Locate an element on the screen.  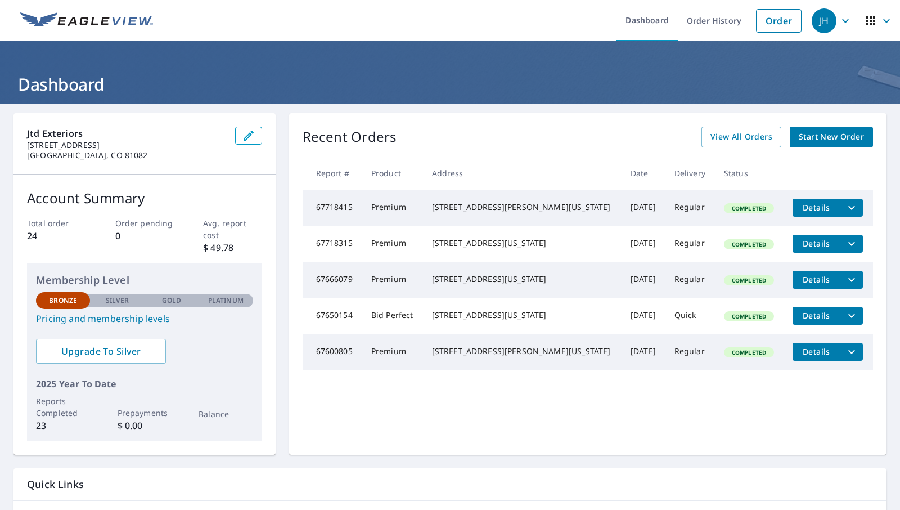
p: 2025 Year To Date is located at coordinates (145, 384).